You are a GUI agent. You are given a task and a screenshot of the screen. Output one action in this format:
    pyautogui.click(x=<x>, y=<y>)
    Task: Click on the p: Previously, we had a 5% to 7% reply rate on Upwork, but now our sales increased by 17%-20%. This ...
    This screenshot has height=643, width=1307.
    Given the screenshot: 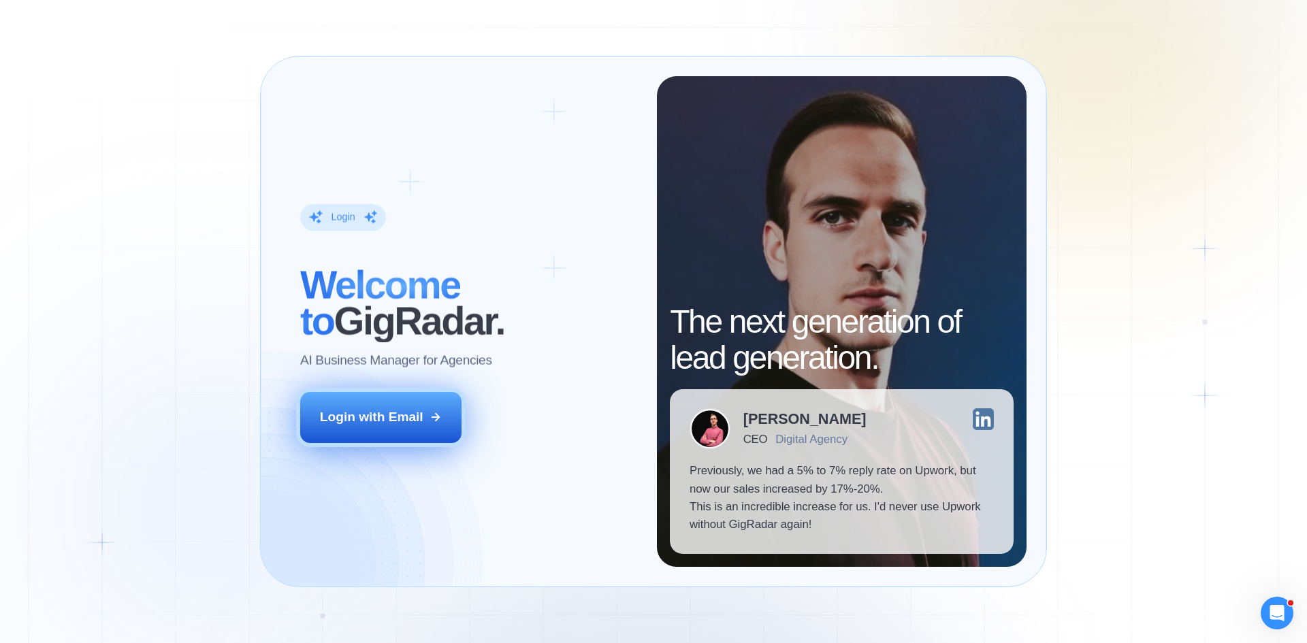 What is the action you would take?
    pyautogui.click(x=841, y=498)
    